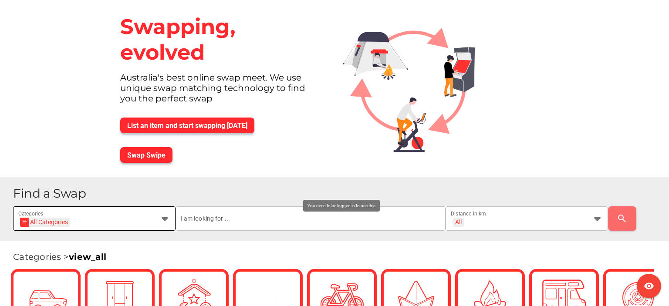 This screenshot has height=306, width=669. Describe the element at coordinates (87, 257) in the screenshot. I see `a: view_all` at that location.